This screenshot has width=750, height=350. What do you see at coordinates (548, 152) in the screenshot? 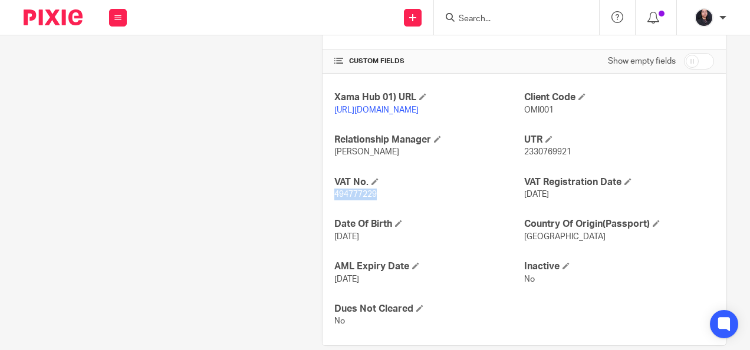
I see `span: 2330769921` at bounding box center [548, 152].